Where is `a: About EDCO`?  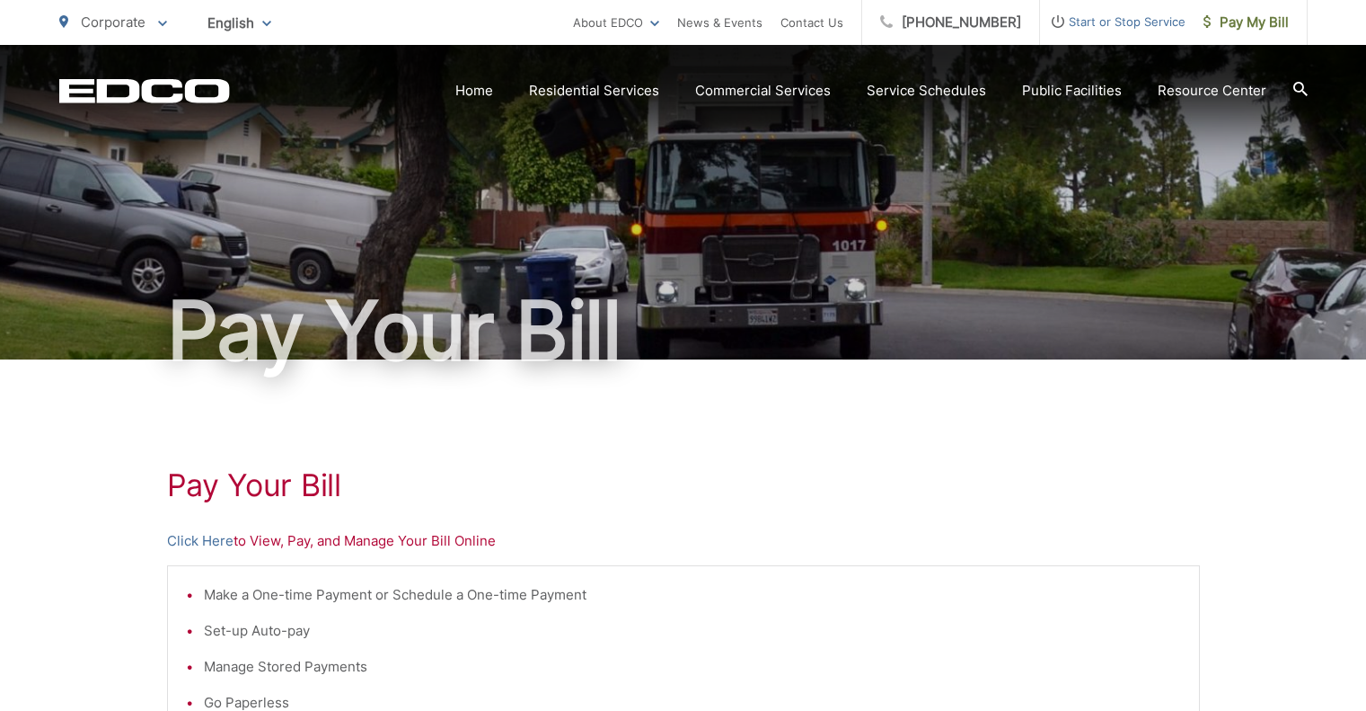
a: About EDCO is located at coordinates (616, 22).